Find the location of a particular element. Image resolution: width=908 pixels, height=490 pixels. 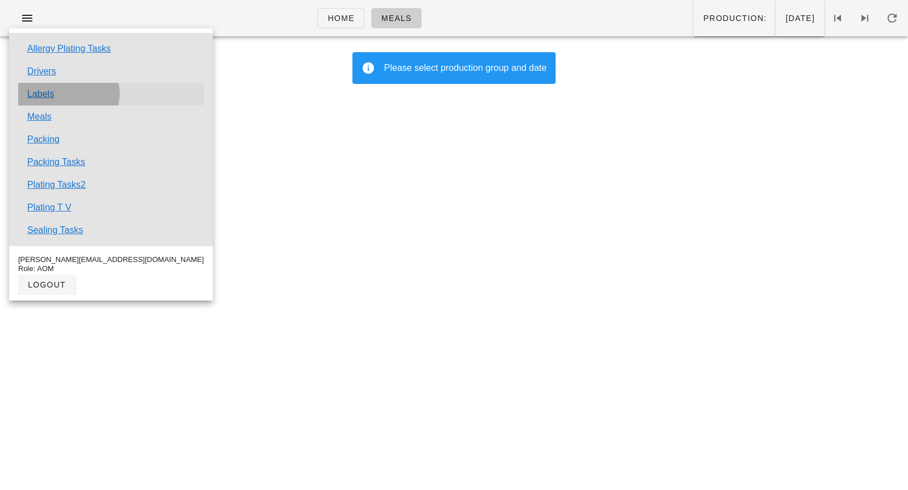

a: Packing Tasks is located at coordinates (56, 162).